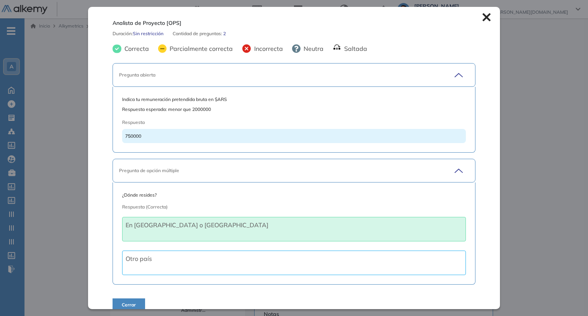 The image size is (588, 316). Describe the element at coordinates (276, 75) in the screenshot. I see `div: Pregunta abierta` at that location.